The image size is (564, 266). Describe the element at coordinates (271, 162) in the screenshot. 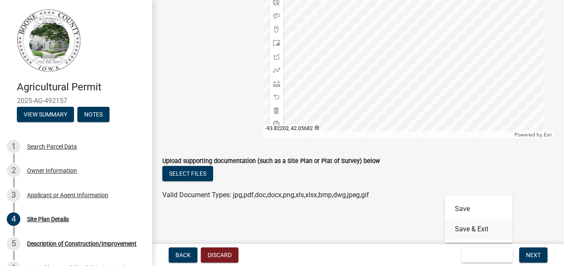

I see `label: Upload supporting documentation (such as a Site Plan or Plat of Survey) below` at that location.